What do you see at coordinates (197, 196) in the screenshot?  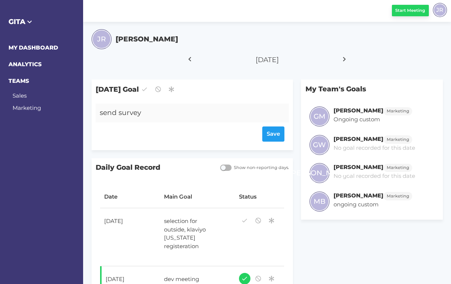 I see `div: Main Goal` at bounding box center [197, 196].